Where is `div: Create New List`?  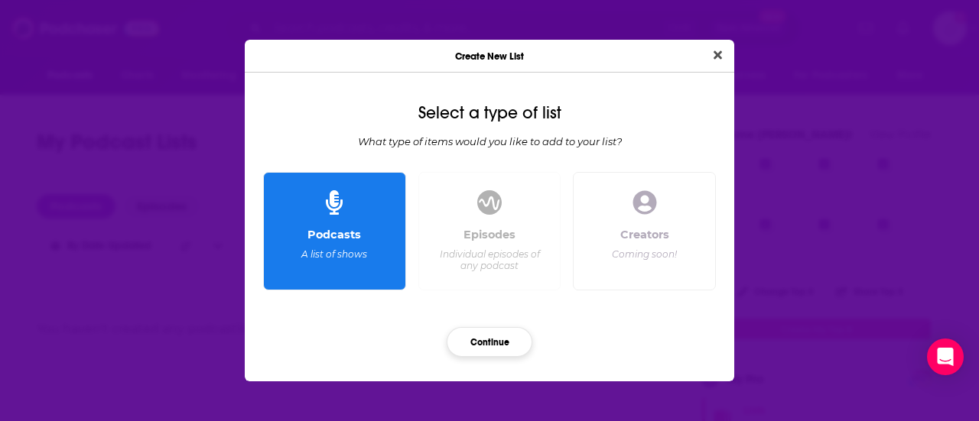
div: Create New List is located at coordinates (490, 56).